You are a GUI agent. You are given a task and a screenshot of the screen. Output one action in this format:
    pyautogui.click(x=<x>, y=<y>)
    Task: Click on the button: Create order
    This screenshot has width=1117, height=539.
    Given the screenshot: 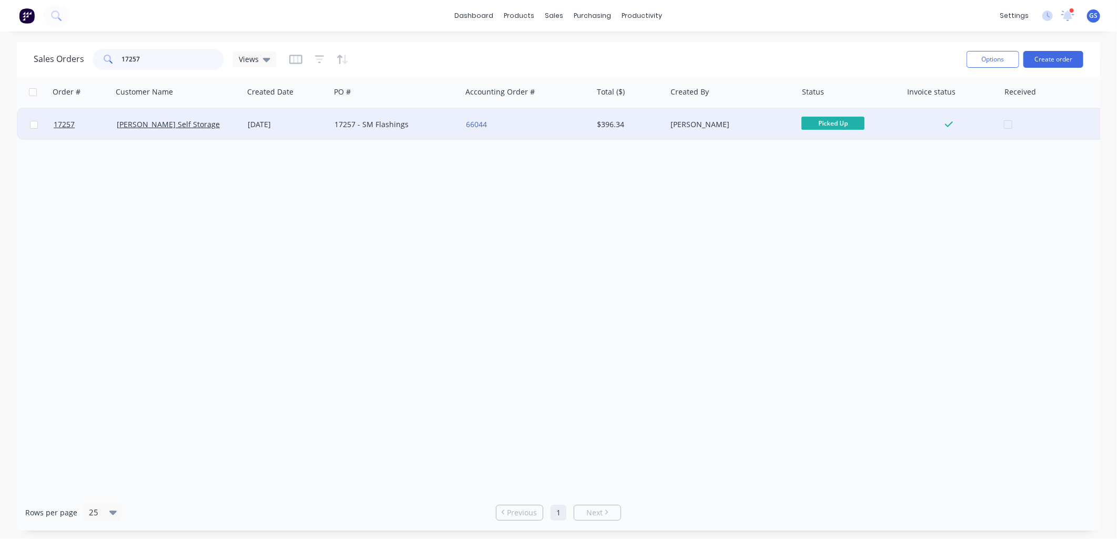 What is the action you would take?
    pyautogui.click(x=1053, y=59)
    